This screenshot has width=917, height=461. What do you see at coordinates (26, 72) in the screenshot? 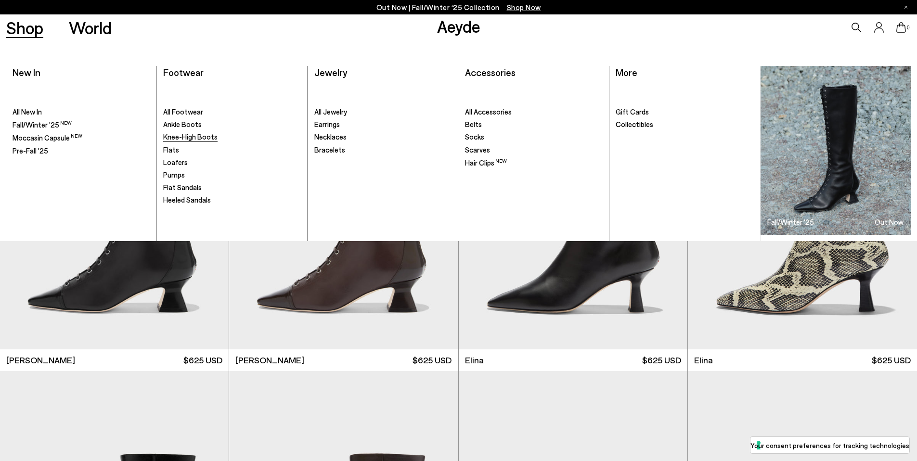
I see `a: New In` at bounding box center [26, 72].